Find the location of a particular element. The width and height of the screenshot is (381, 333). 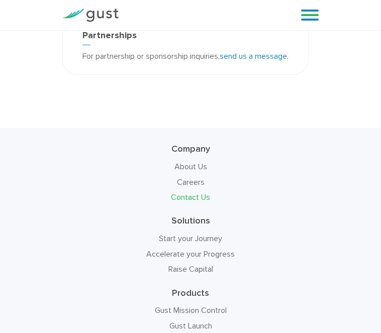

h3: Solutions is located at coordinates (190, 221).